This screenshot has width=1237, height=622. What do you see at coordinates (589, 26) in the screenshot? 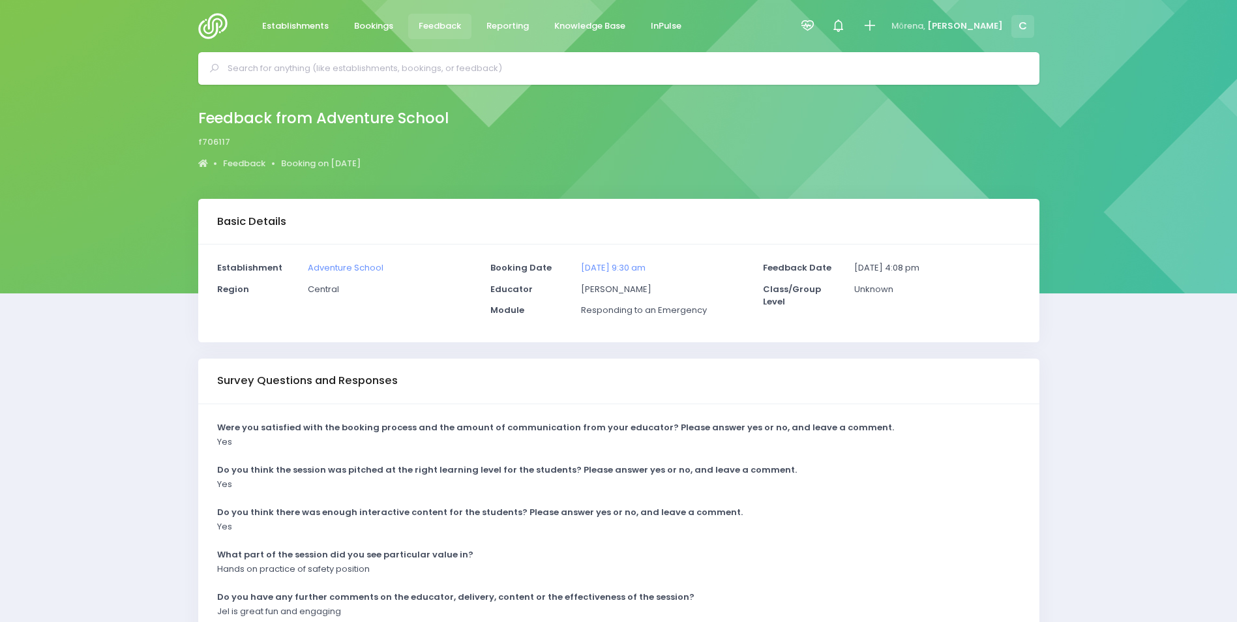
I see `span: Knowledge Base` at bounding box center [589, 26].